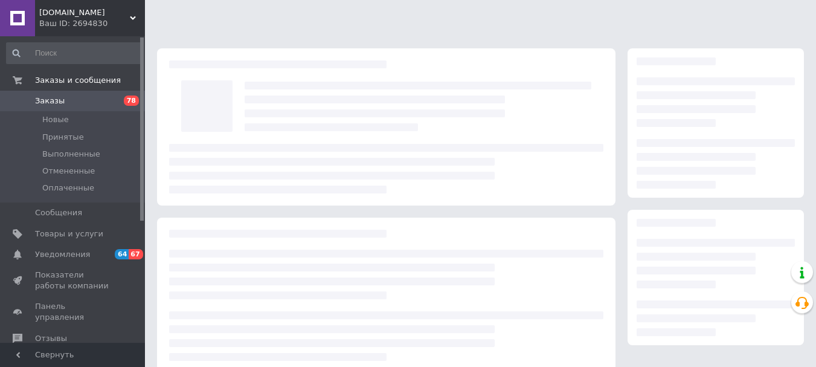 The height and width of the screenshot is (367, 816). I want to click on span: Оплаченные, so click(68, 188).